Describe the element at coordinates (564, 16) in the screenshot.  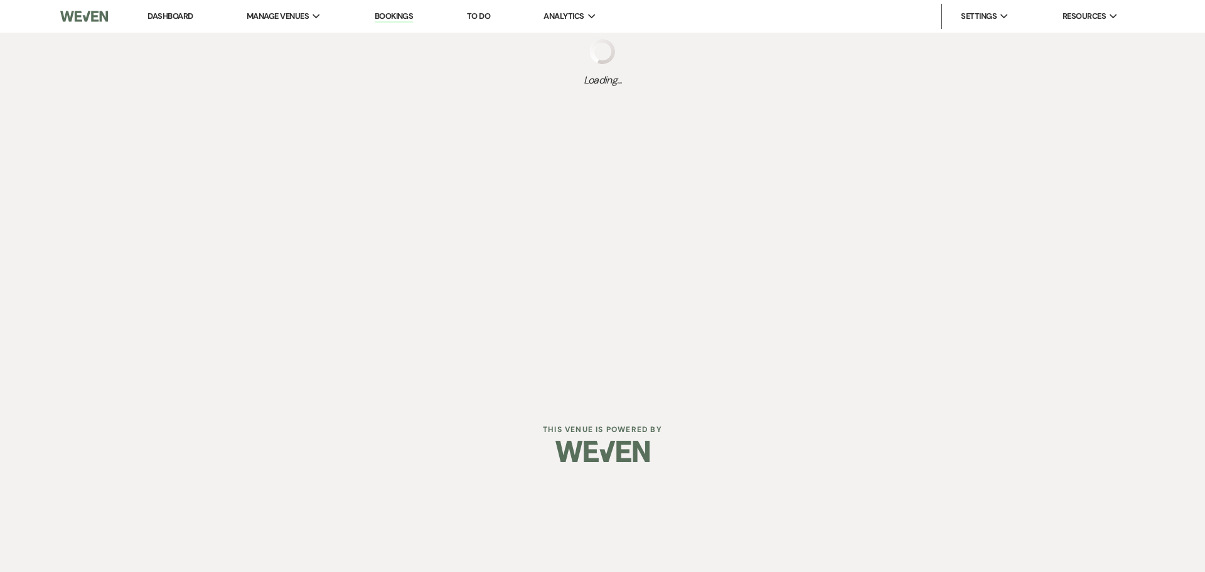
I see `span: Analytics` at that location.